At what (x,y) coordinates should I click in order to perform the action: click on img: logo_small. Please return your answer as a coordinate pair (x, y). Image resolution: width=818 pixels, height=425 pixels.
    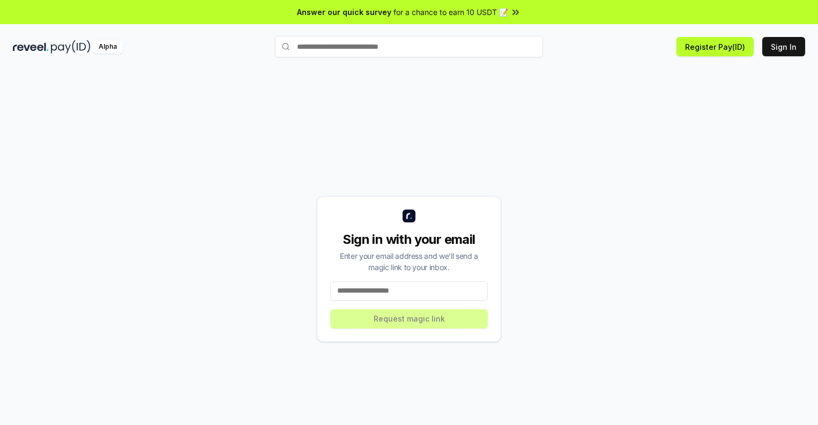
    Looking at the image, I should click on (409, 216).